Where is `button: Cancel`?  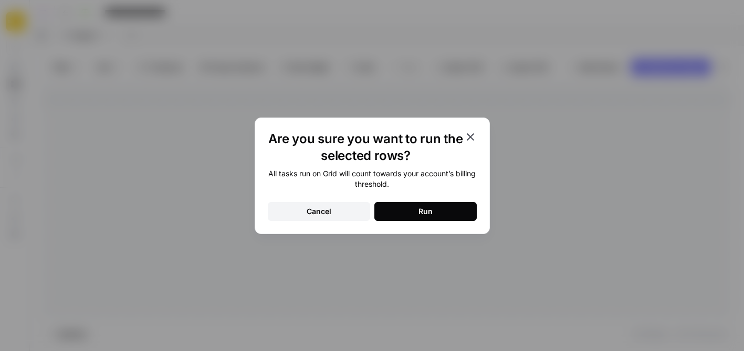 button: Cancel is located at coordinates (319, 212).